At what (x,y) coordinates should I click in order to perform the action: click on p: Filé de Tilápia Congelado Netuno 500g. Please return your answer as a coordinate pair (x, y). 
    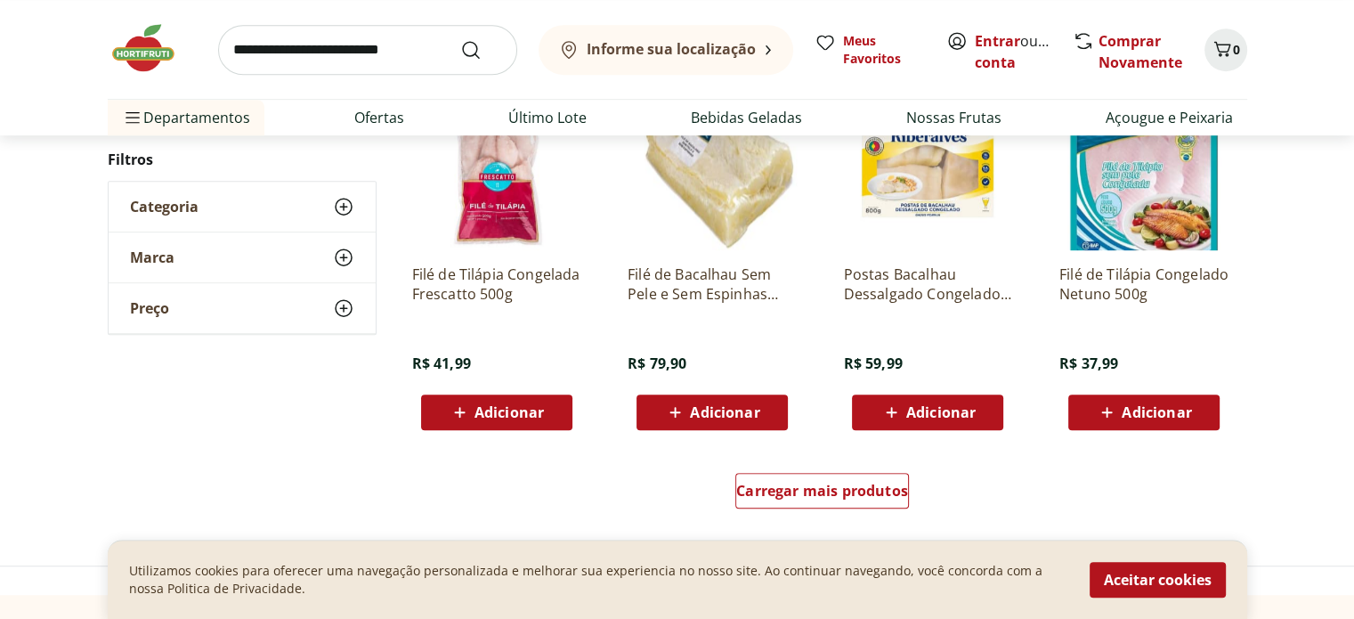
    Looking at the image, I should click on (1144, 284).